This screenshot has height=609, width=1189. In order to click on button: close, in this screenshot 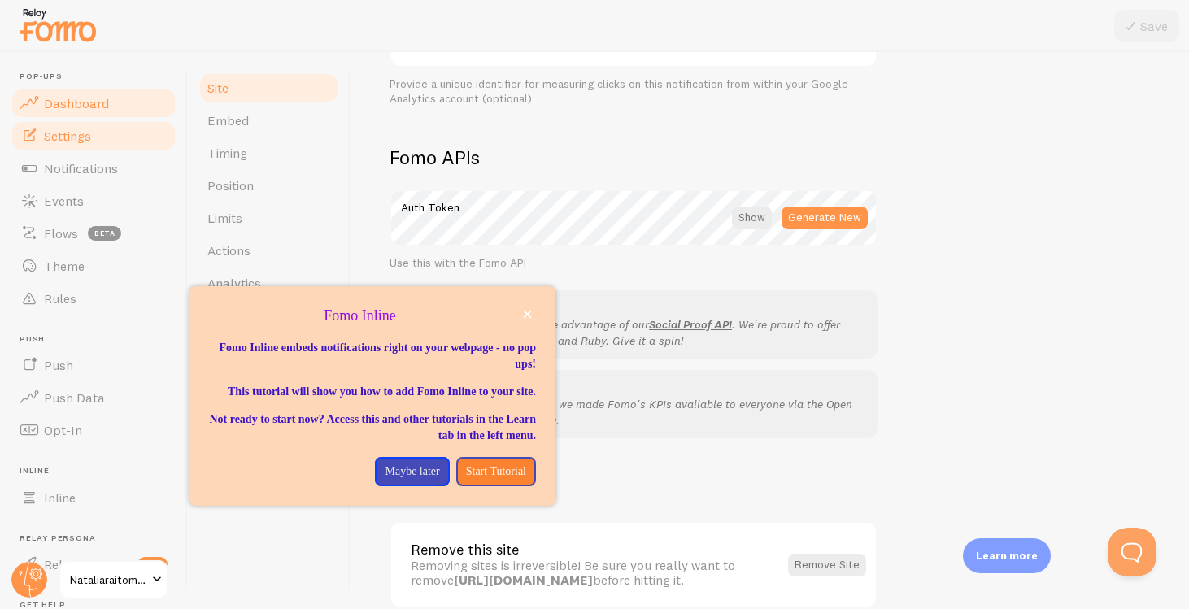, I will do `click(527, 314)`.